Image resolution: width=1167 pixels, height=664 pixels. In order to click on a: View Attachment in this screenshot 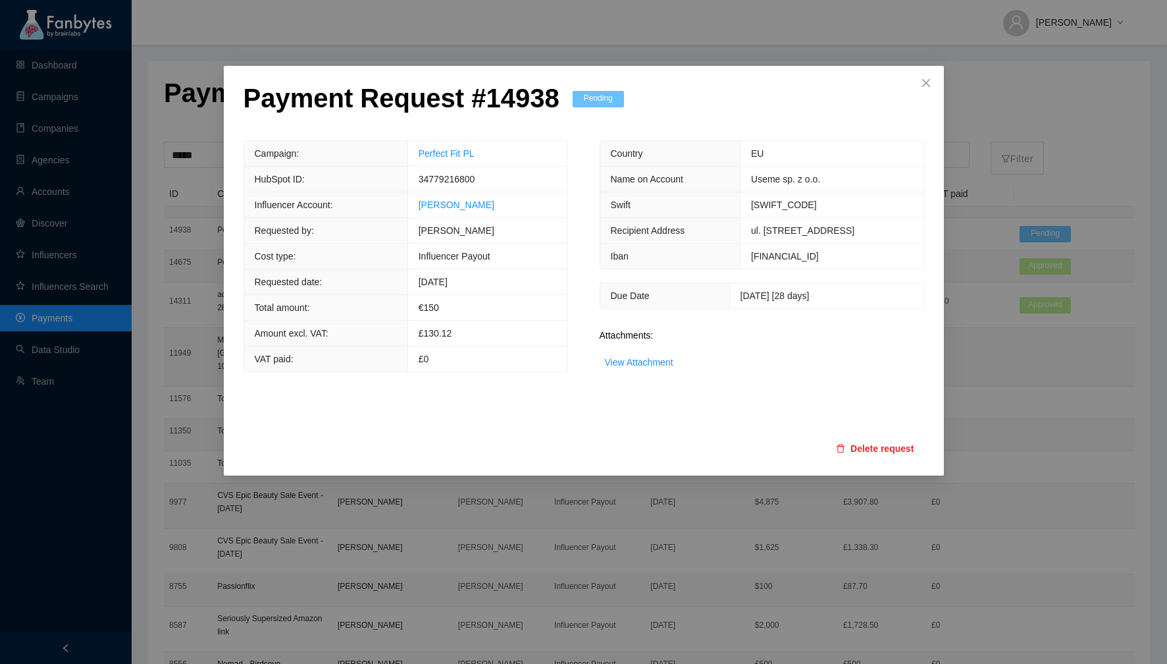, I will do `click(639, 362)`.